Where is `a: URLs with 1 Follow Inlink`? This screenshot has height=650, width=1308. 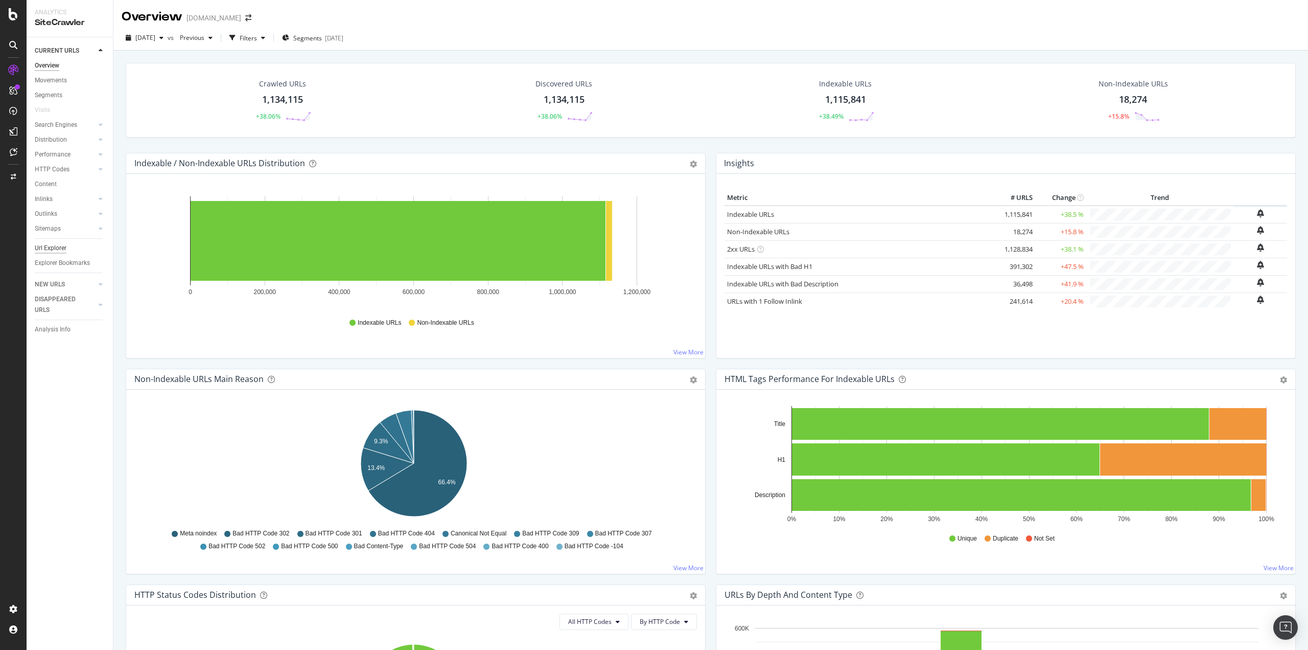
a: URLs with 1 Follow Inlink is located at coordinates (765, 301).